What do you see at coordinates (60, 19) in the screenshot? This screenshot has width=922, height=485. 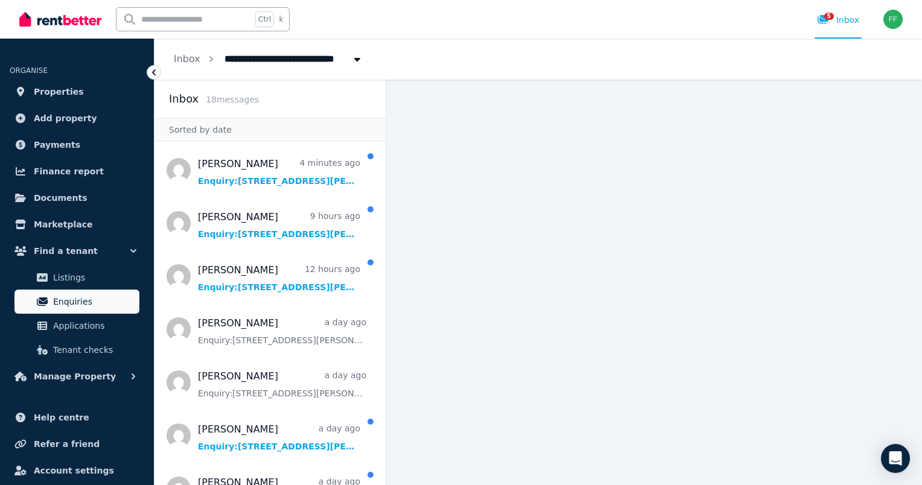 I see `img: RentBetter` at bounding box center [60, 19].